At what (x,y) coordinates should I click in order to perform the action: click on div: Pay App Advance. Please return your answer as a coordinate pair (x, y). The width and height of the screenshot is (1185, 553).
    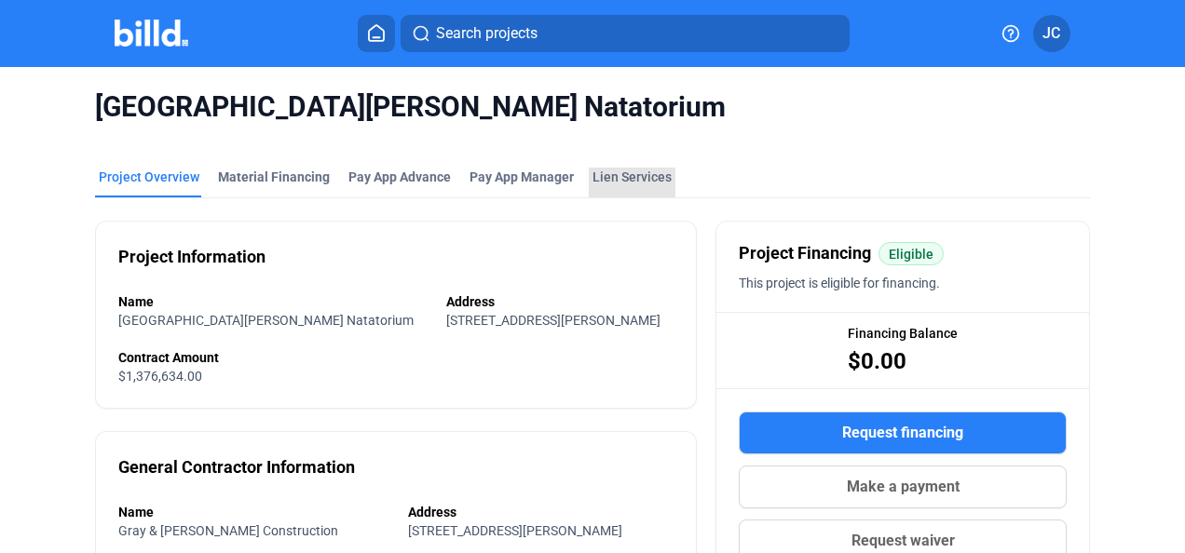
    Looking at the image, I should click on (400, 177).